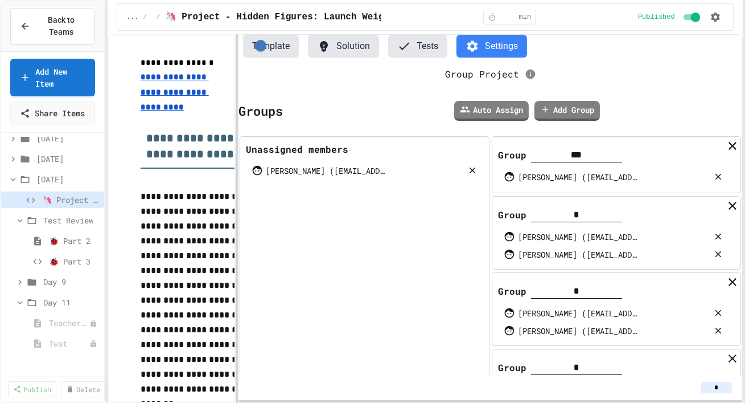 Image resolution: width=745 pixels, height=403 pixels. I want to click on span: Published, so click(656, 17).